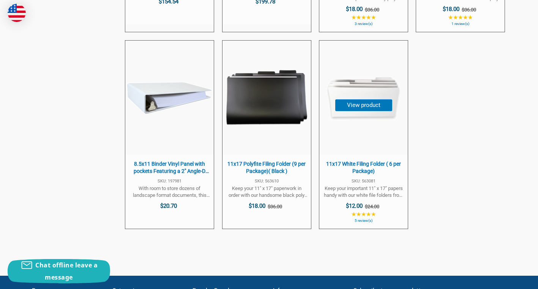 The height and width of the screenshot is (289, 538). What do you see at coordinates (267, 192) in the screenshot?
I see `span: Keep your 11" x 17" paperwork in order with our handsome black poly file folders. Nine folders ar...` at bounding box center [267, 192].